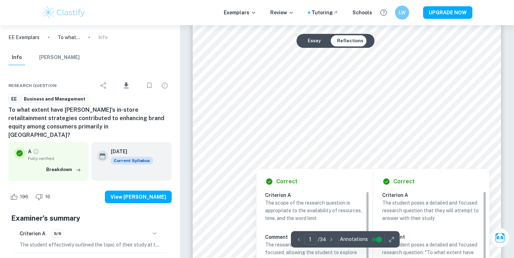  Describe the element at coordinates (17, 58) in the screenshot. I see `button: Info` at that location.